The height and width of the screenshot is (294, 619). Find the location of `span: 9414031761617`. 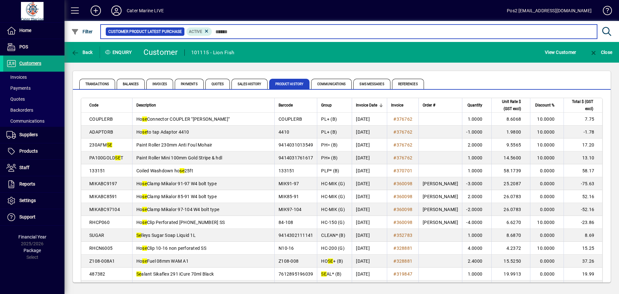

span: 9414031761617 is located at coordinates (296, 158).